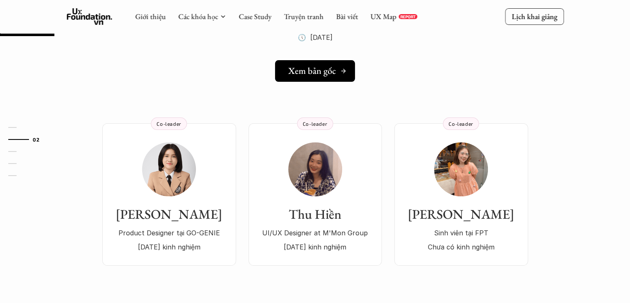  What do you see at coordinates (150, 16) in the screenshot?
I see `a: Giới thiệu` at bounding box center [150, 16].